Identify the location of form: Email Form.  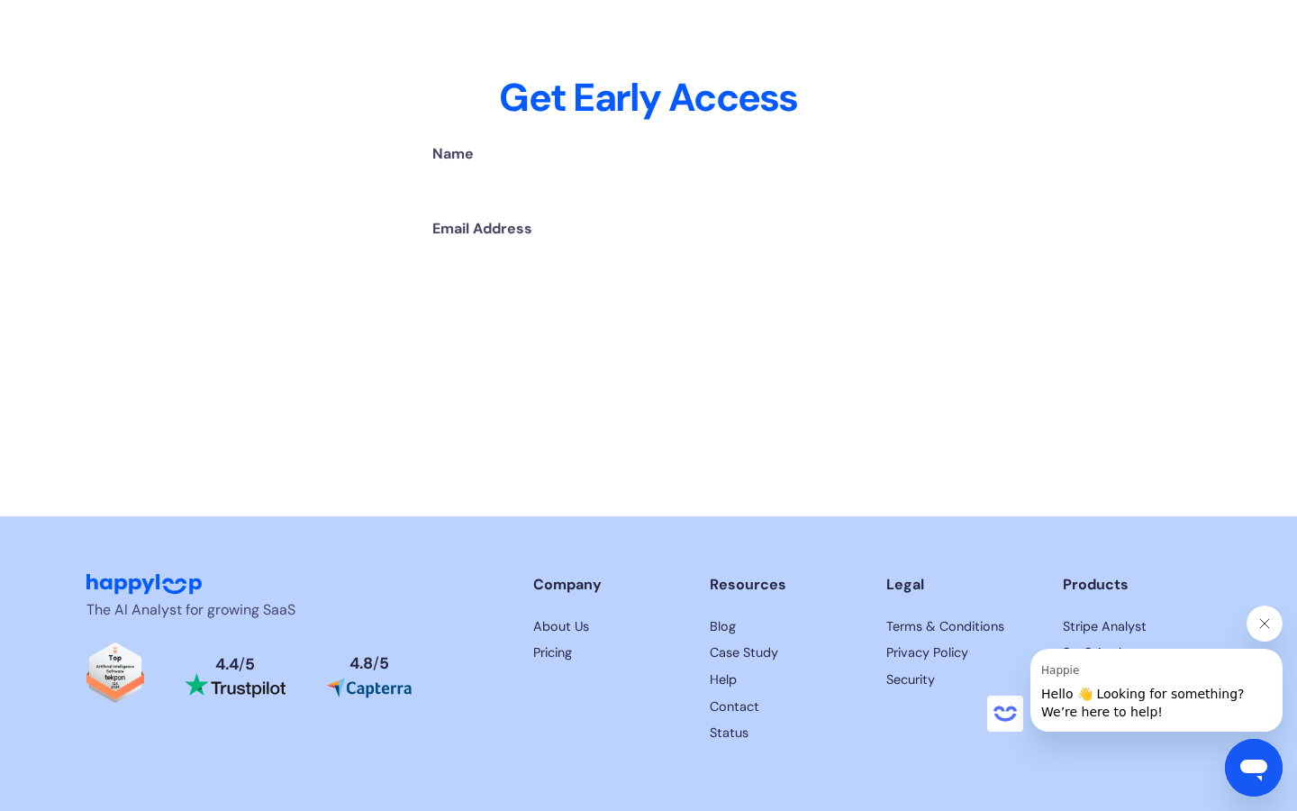
(649, 244).